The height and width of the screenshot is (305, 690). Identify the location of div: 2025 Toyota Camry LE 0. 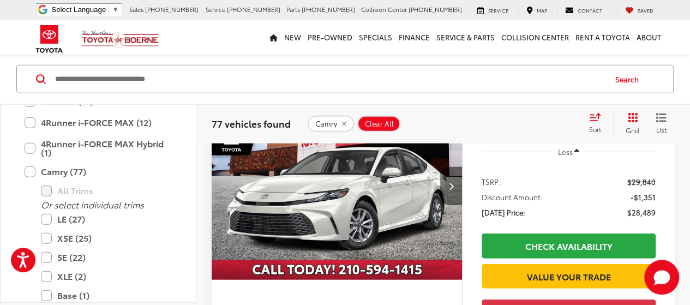
(337, 185).